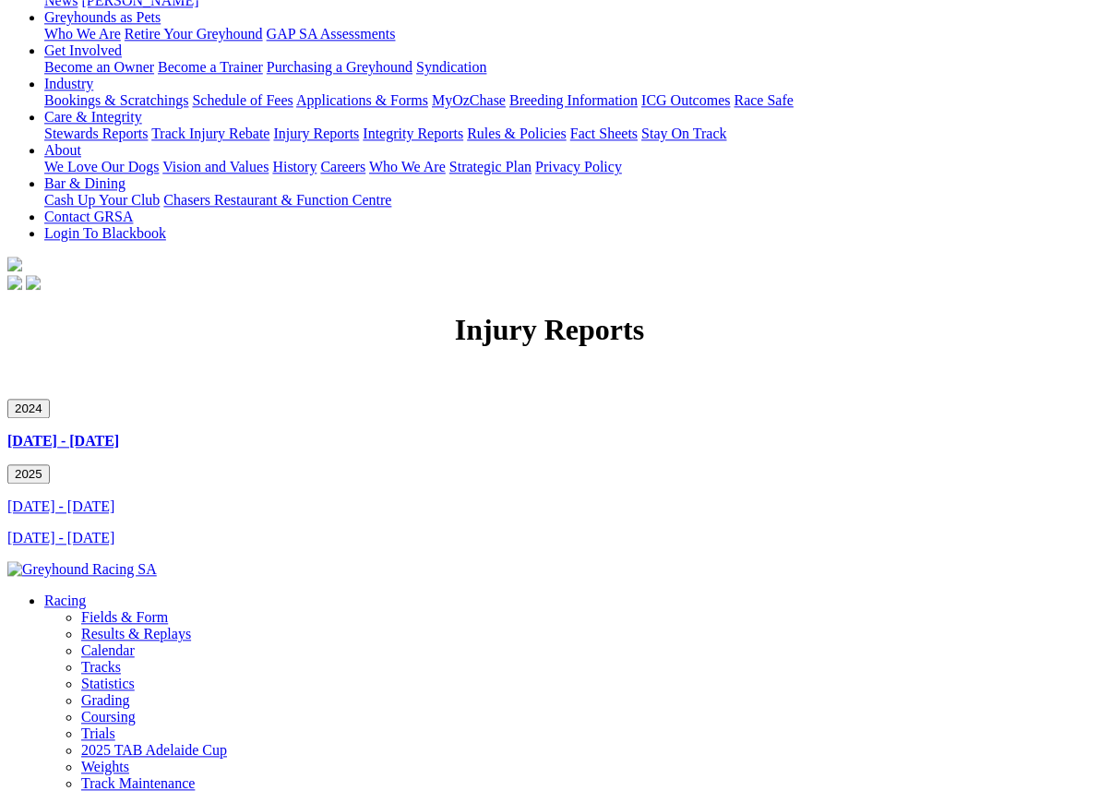 The image size is (1099, 803). Describe the element at coordinates (568, 134) in the screenshot. I see `div: Care & Integrity` at that location.